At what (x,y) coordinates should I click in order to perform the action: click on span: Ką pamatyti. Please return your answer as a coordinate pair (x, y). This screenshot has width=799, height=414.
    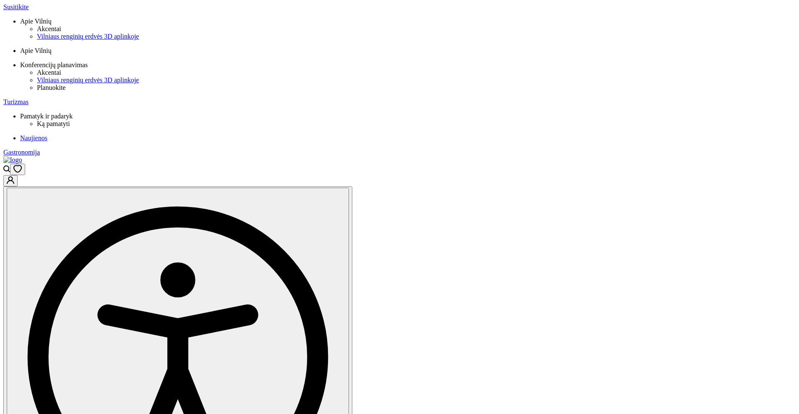
    Looking at the image, I should click on (53, 123).